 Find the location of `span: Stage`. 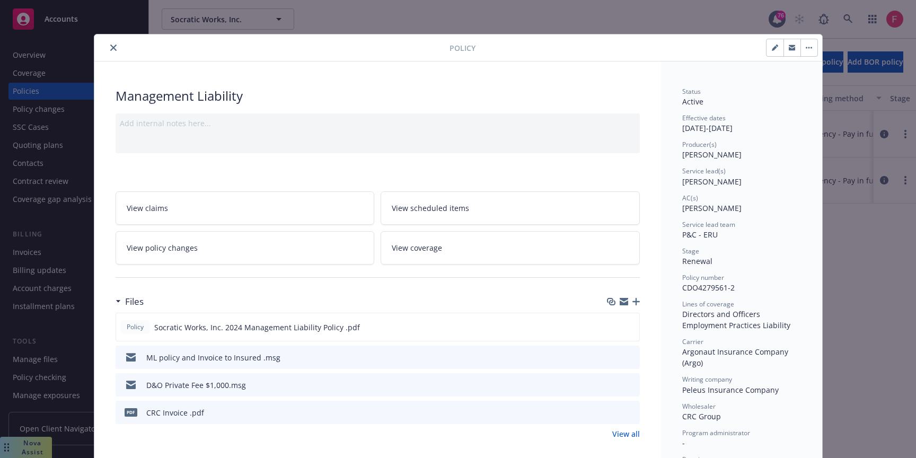

span: Stage is located at coordinates (691, 251).